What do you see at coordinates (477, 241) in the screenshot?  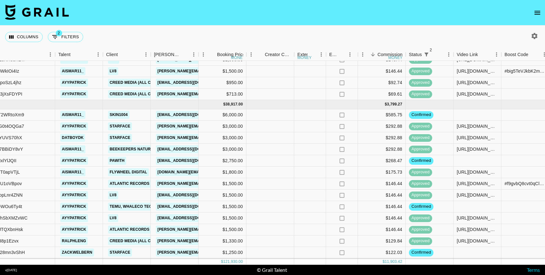 I see `div: https://www.instagram.com/reel/DM2TpvINnmu/?igsh=MXR5MXF2OTh4bmJudA%3D%3D` at bounding box center [477, 241].